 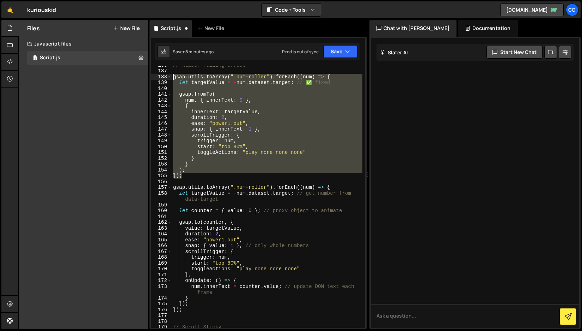 I want to click on div: 139, so click(x=161, y=82).